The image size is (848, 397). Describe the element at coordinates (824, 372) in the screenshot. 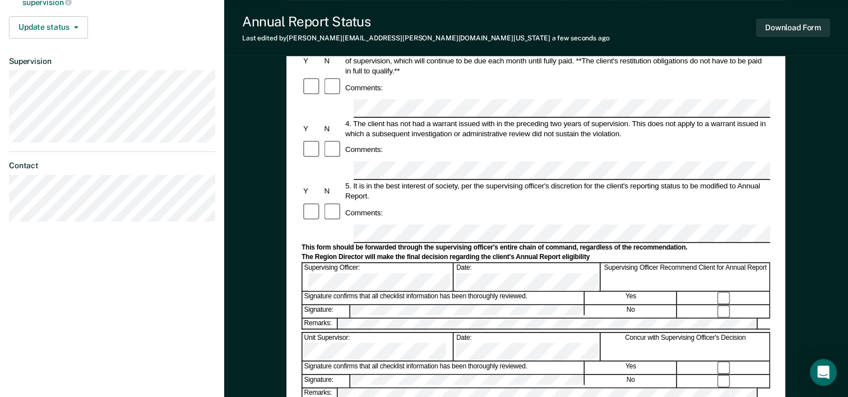

I see `div: Open Intercom Messenger` at that location.